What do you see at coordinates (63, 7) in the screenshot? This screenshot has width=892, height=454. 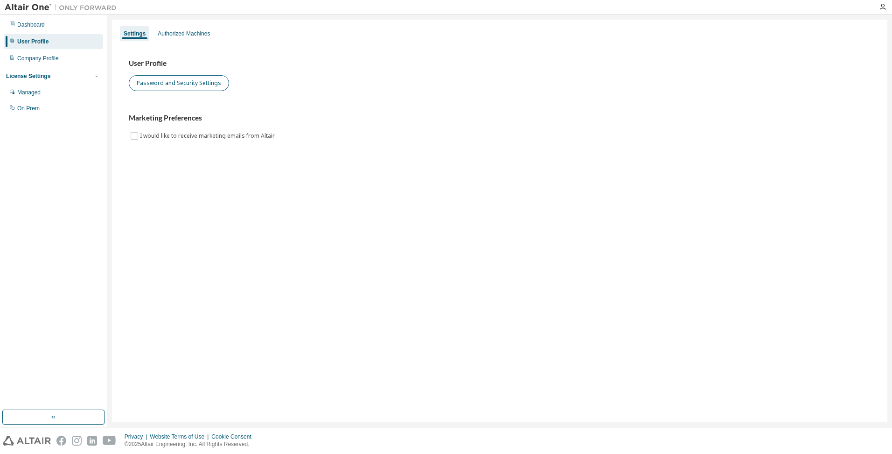 I see `img: Altair One` at bounding box center [63, 7].